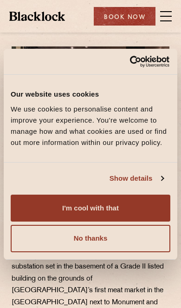 Image resolution: width=181 pixels, height=308 pixels. I want to click on a: Show details, so click(137, 179).